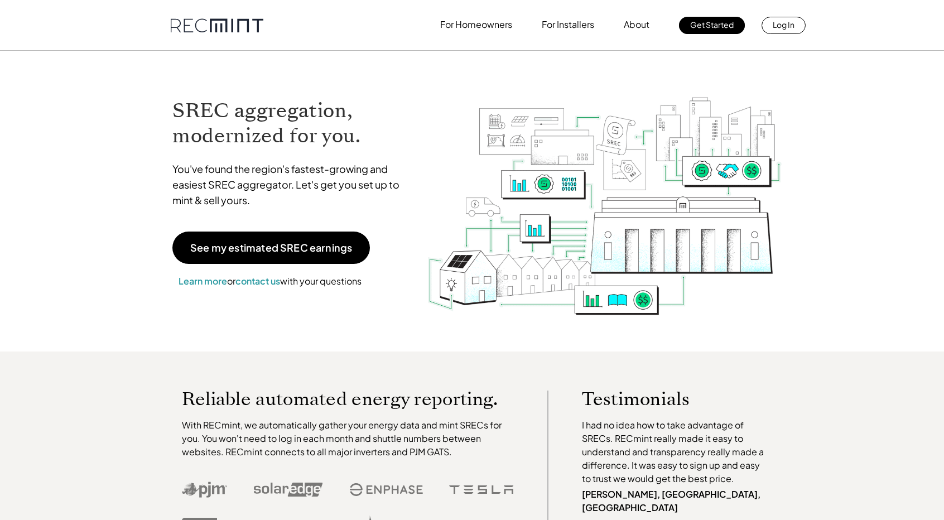 The height and width of the screenshot is (520, 944). What do you see at coordinates (476, 25) in the screenshot?
I see `p: For Homeowners` at bounding box center [476, 25].